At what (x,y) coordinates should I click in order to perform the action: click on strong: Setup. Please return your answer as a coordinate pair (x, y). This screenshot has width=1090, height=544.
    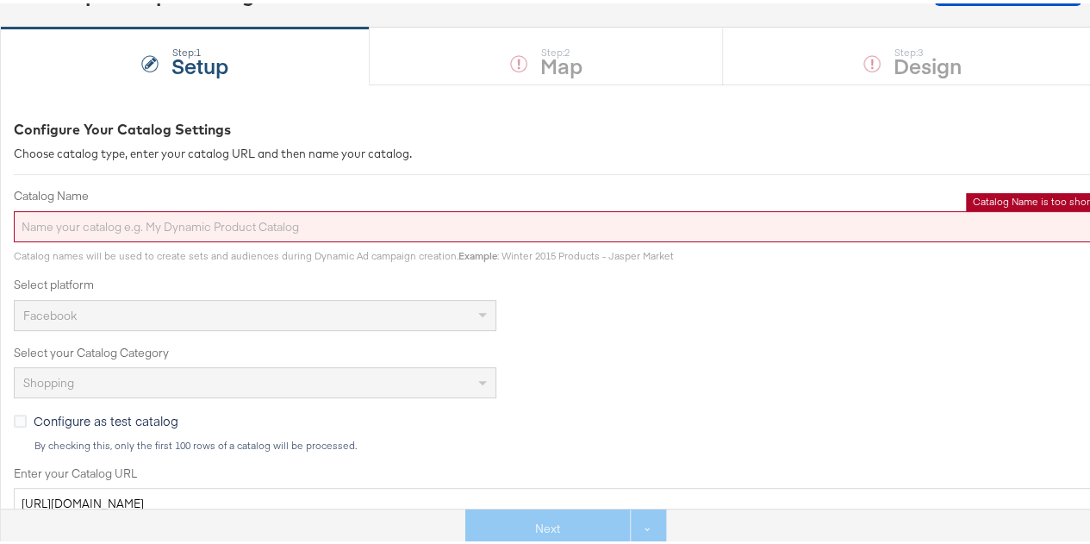
    Looking at the image, I should click on (200, 61).